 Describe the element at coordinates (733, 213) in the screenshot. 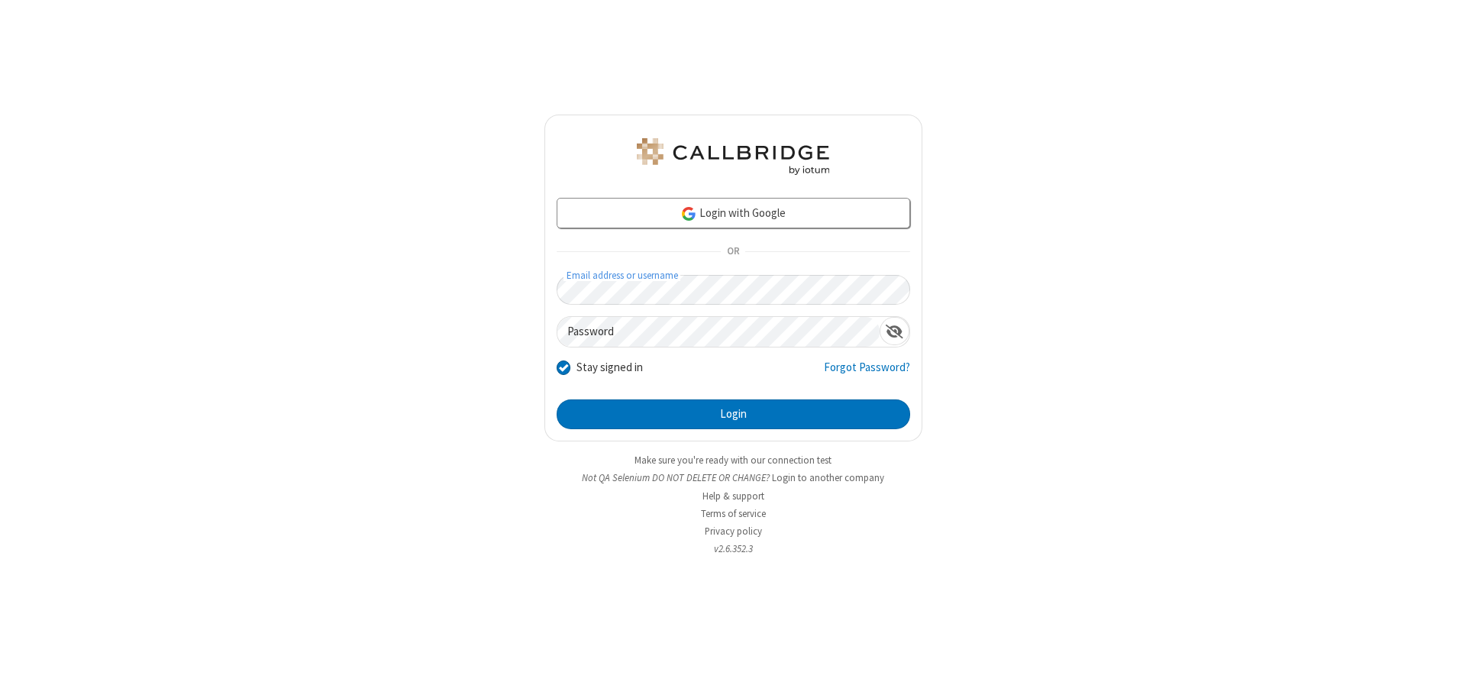

I see `a: Login with Google` at that location.